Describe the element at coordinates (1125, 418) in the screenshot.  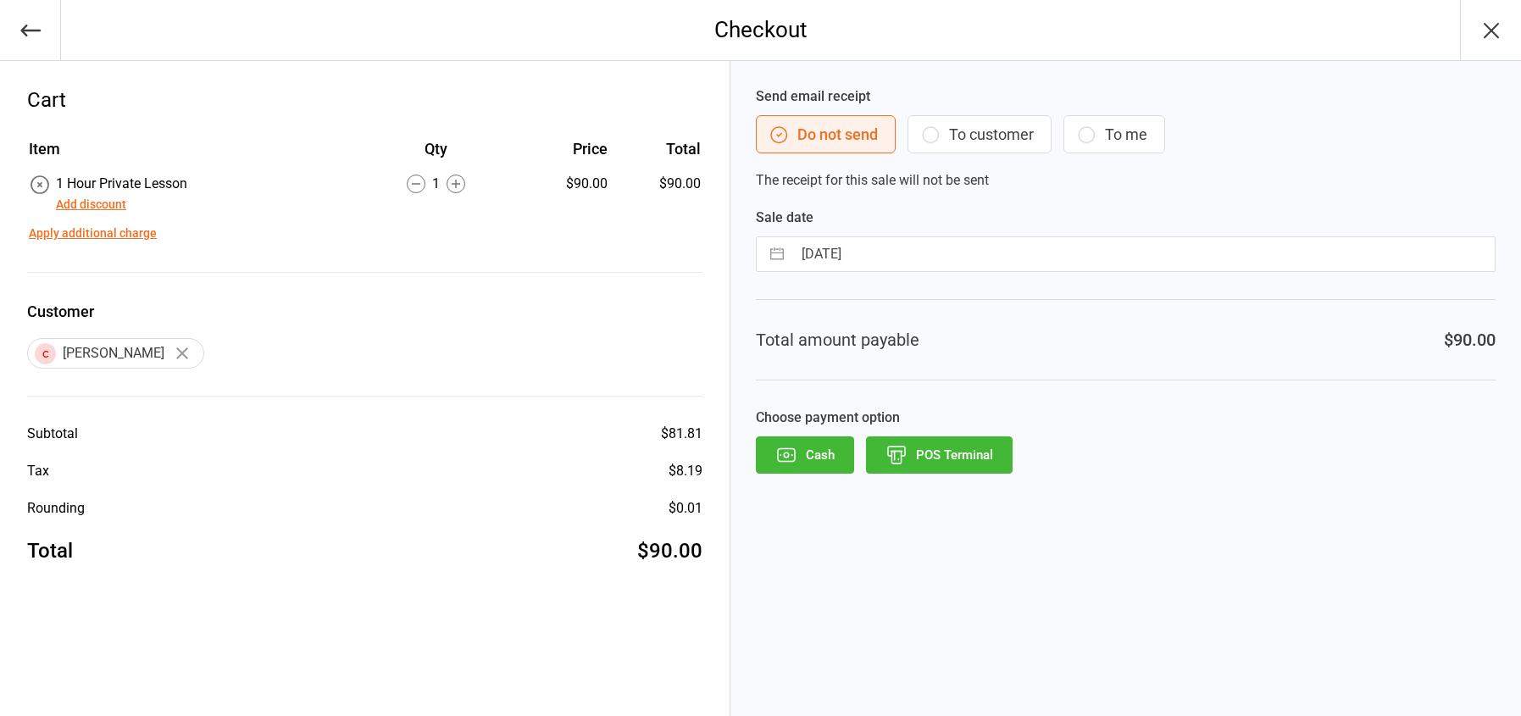
I see `label: Choose payment option` at that location.